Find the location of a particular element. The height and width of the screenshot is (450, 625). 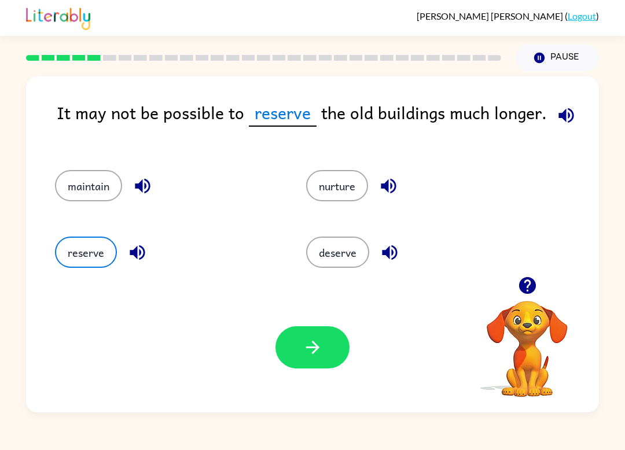

button: reserve is located at coordinates (86, 252).